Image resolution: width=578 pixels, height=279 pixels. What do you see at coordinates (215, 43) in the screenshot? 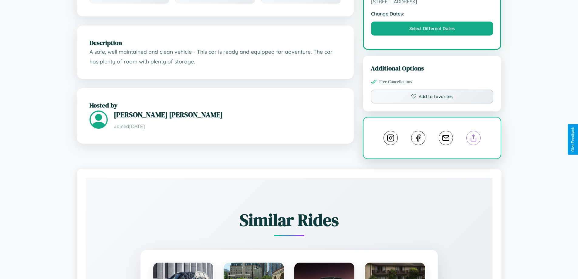
I see `h2: Description` at bounding box center [215, 43].